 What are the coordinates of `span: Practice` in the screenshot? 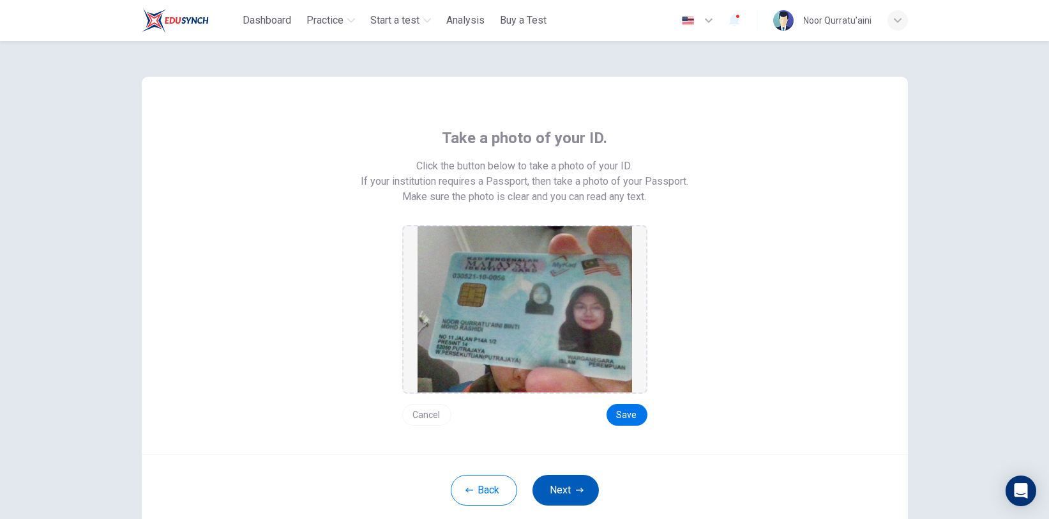 It's located at (325, 20).